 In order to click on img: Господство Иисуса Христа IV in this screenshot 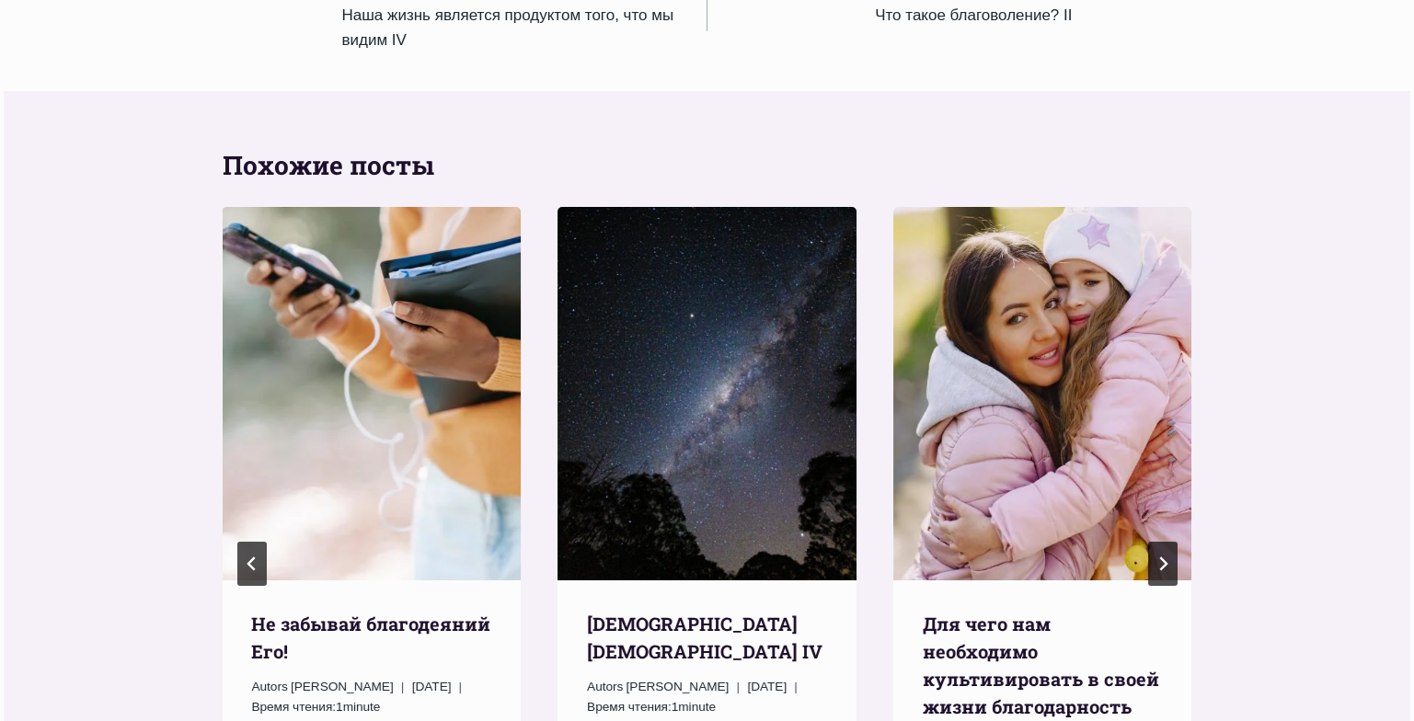, I will do `click(707, 394)`.